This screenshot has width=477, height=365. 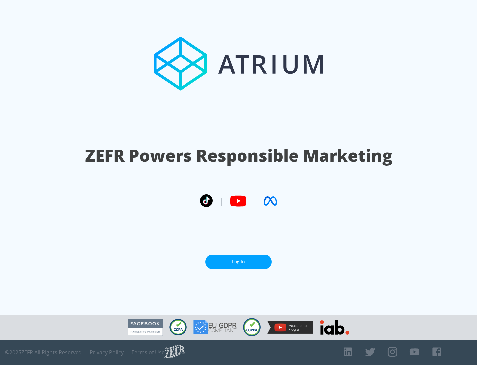 What do you see at coordinates (239, 155) in the screenshot?
I see `h1: ZEFR Powers Responsible Marketing` at bounding box center [239, 155].